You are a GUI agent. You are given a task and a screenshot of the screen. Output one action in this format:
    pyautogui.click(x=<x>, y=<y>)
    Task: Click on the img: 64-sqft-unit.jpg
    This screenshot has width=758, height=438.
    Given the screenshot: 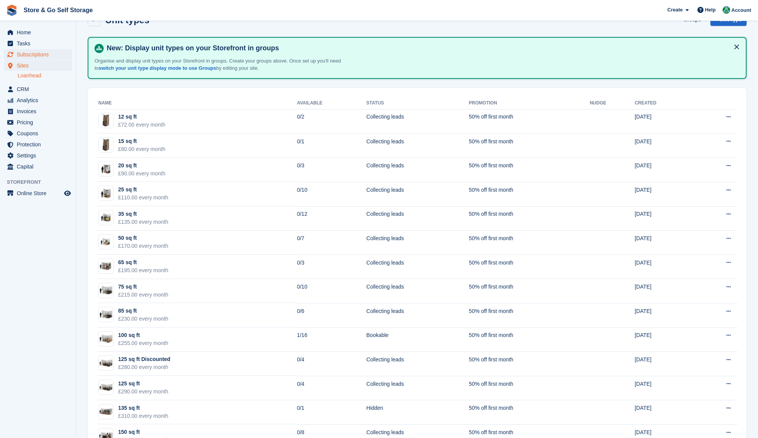 What is the action you would take?
    pyautogui.click(x=106, y=266)
    